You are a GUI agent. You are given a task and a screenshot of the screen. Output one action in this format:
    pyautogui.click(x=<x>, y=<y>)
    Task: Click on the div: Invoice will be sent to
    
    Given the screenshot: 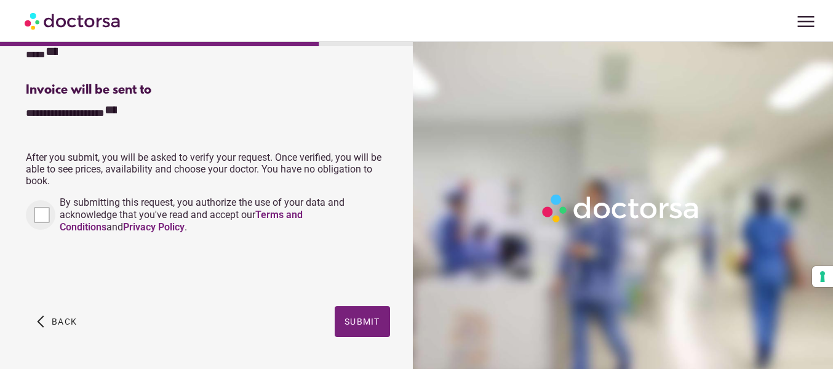 What is the action you would take?
    pyautogui.click(x=207, y=90)
    